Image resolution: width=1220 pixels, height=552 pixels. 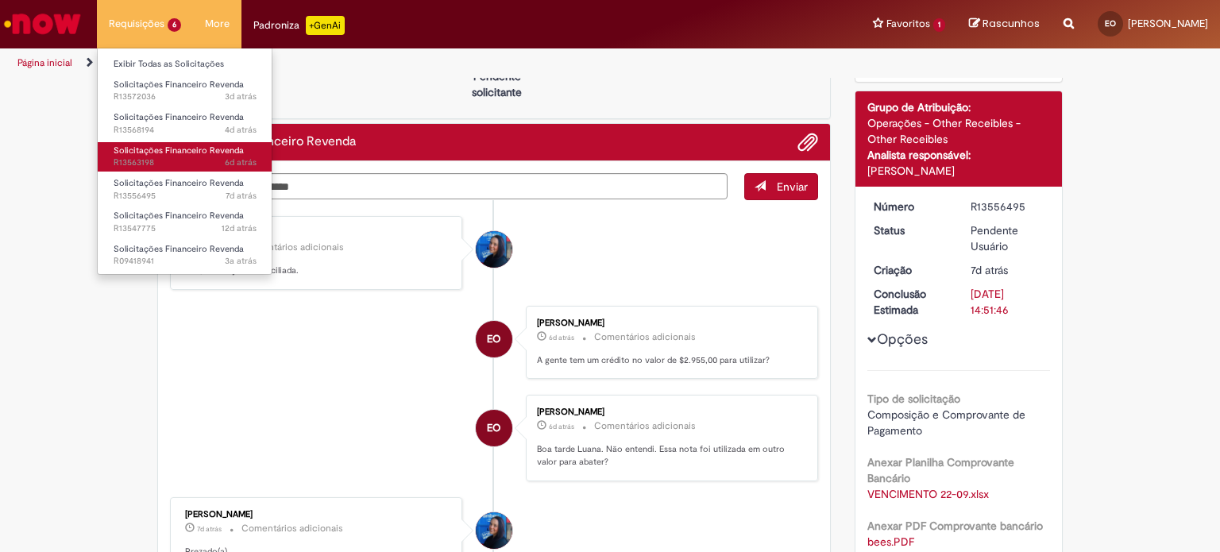 What do you see at coordinates (241, 261) in the screenshot?
I see `span: 3a atrás` at bounding box center [241, 261].